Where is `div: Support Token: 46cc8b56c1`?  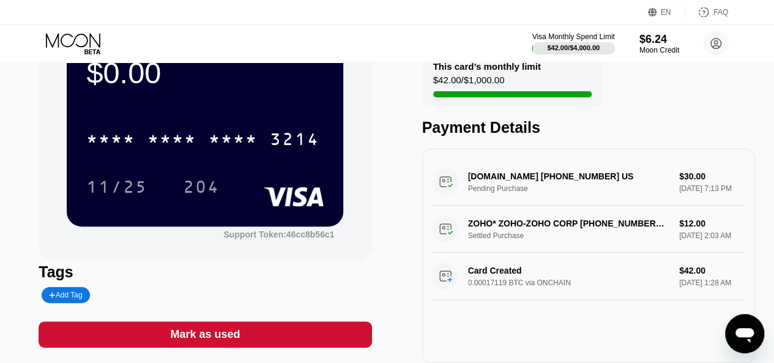
div: Support Token: 46cc8b56c1 is located at coordinates (278, 234).